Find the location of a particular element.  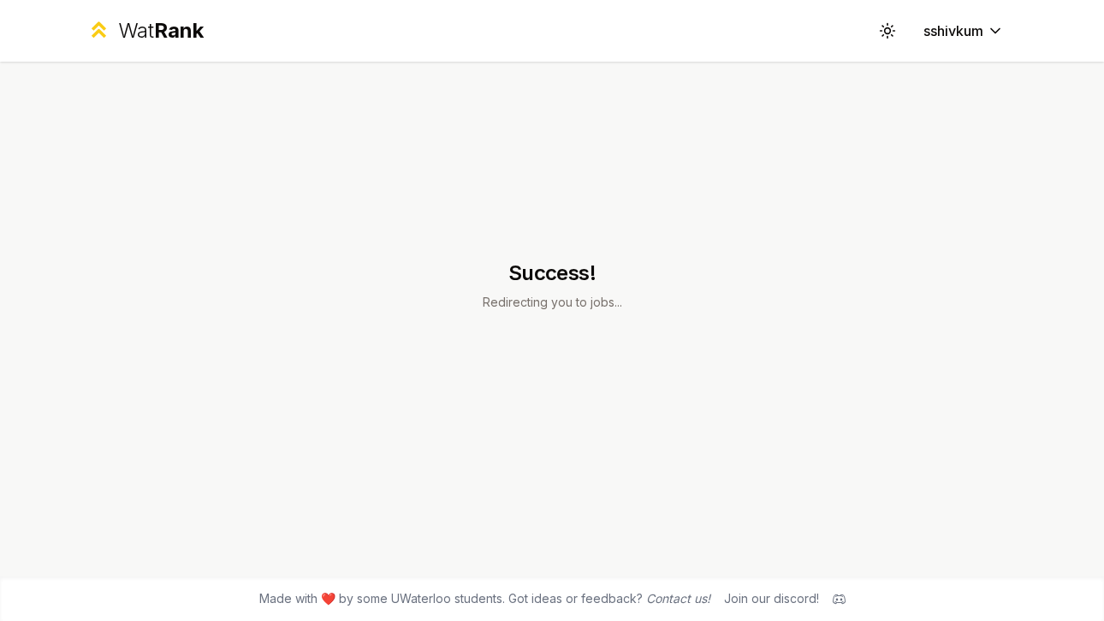

a: Contact us! is located at coordinates (678, 597).